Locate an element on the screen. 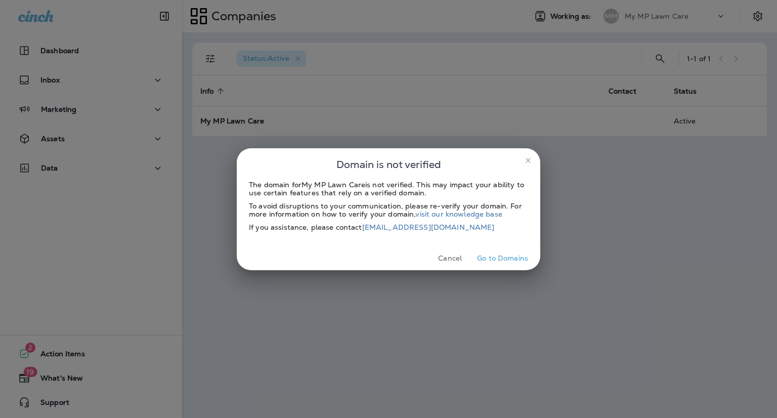  button: close is located at coordinates (528, 160).